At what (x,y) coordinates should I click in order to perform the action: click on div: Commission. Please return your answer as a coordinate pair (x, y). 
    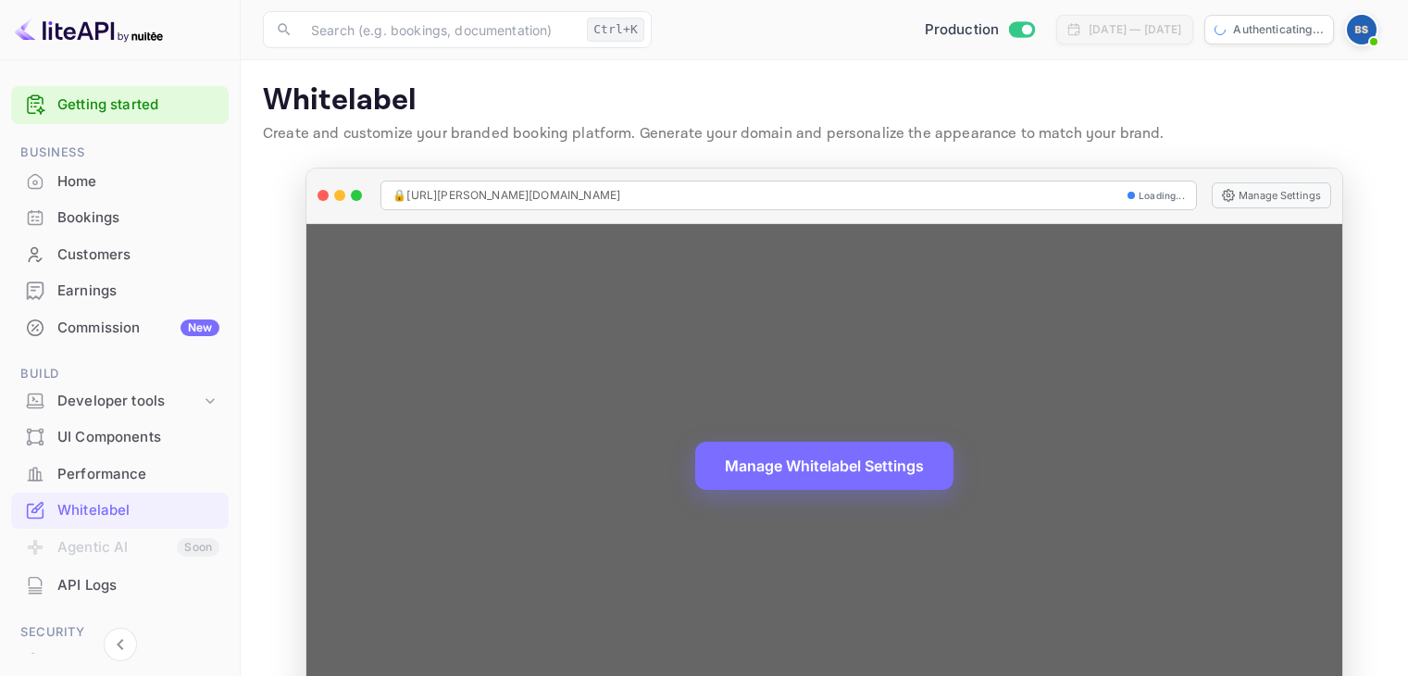
    Looking at the image, I should click on (138, 328).